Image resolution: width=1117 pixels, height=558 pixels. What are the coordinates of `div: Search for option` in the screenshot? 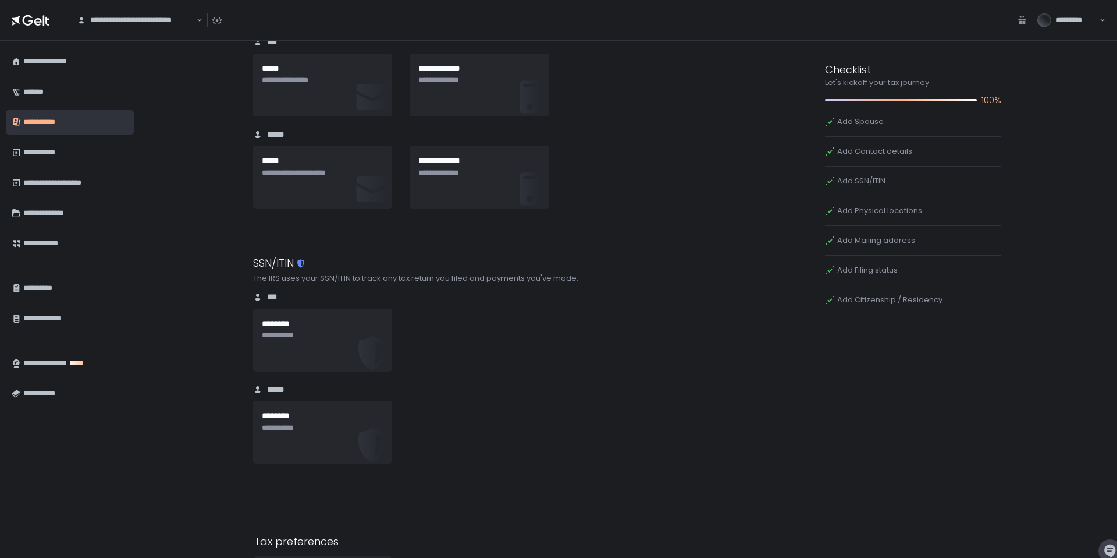 It's located at (136, 20).